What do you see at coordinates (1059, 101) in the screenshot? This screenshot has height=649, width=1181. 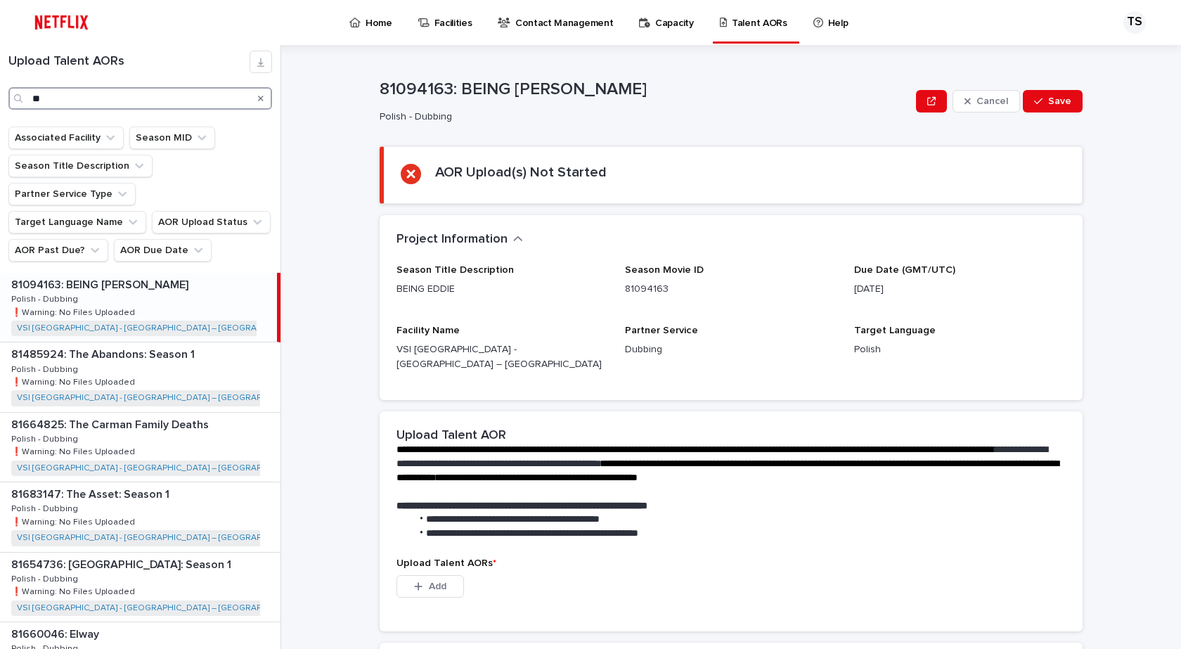 I see `span: Save` at bounding box center [1059, 101].